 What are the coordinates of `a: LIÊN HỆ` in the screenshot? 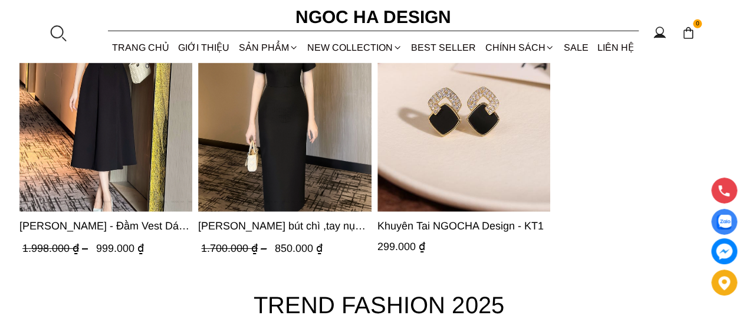 It's located at (615, 47).